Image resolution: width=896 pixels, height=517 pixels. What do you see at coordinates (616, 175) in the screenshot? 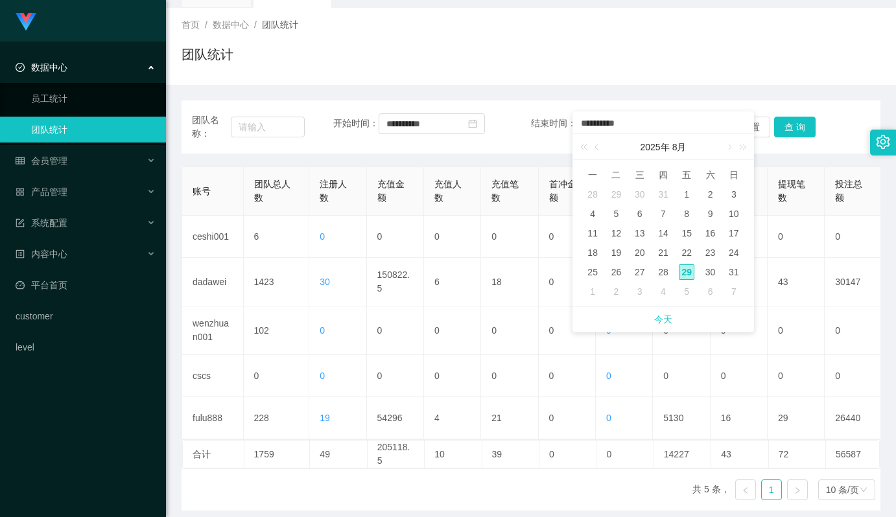
I see `span: 二` at bounding box center [616, 175].